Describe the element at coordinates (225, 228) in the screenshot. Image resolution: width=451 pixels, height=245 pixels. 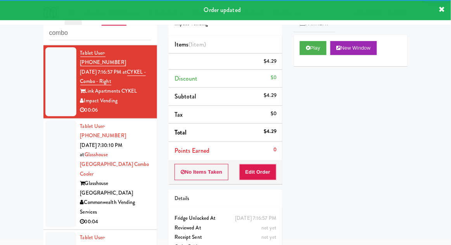
I see `div: Reviewed At` at that location.